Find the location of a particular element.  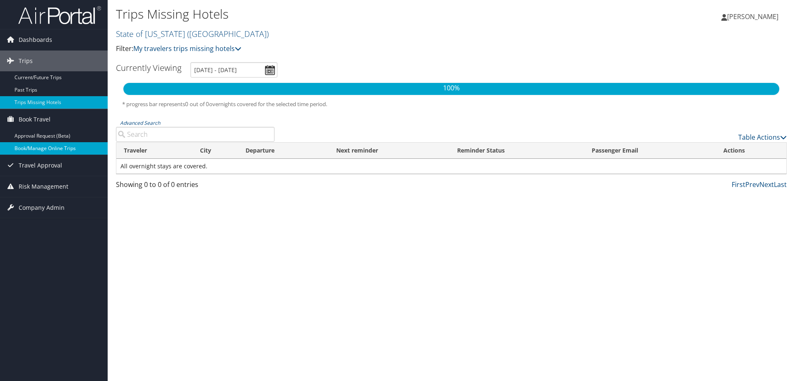

th: Departure: activate to sort column descending is located at coordinates (283, 150).